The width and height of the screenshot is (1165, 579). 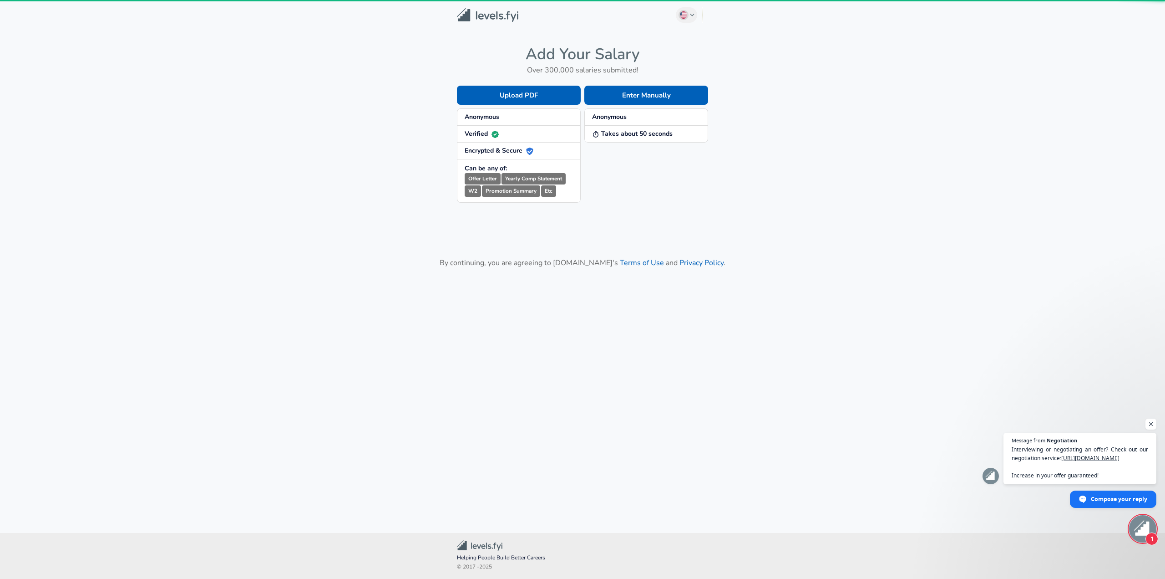 What do you see at coordinates (583, 54) in the screenshot?
I see `h4: Add Your Salary` at bounding box center [583, 54].